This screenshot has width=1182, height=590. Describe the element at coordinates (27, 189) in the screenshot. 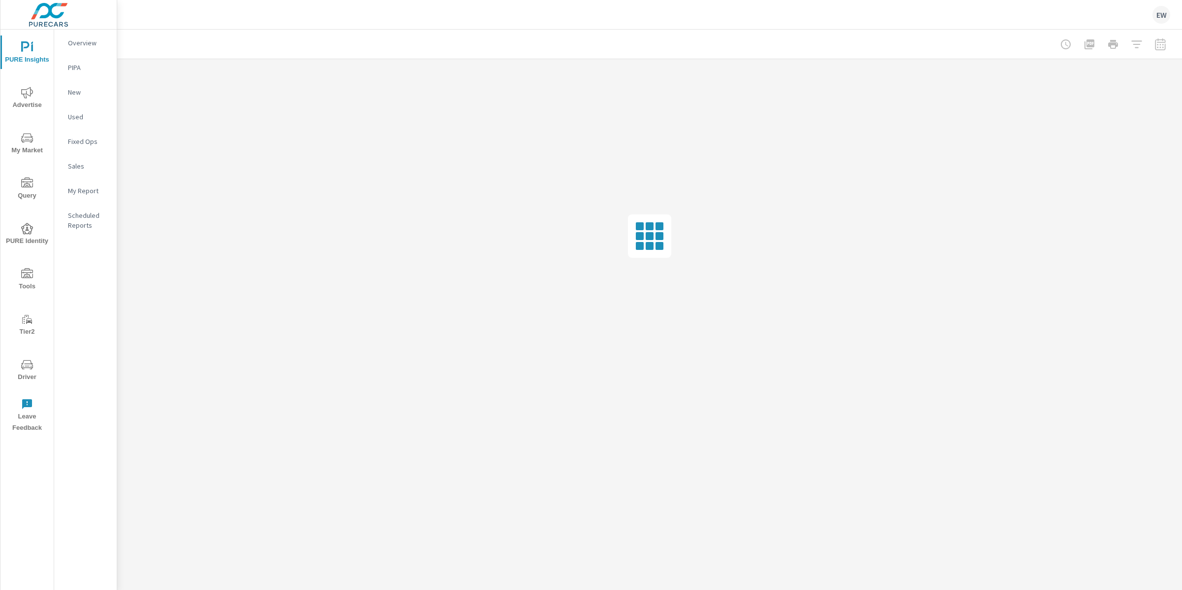

I see `span: Query` at that location.